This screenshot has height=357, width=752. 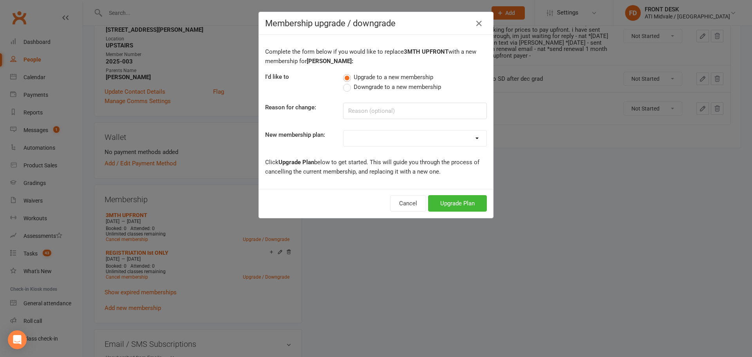 What do you see at coordinates (415, 111) in the screenshot?
I see `input: Reason (optional)` at bounding box center [415, 111].